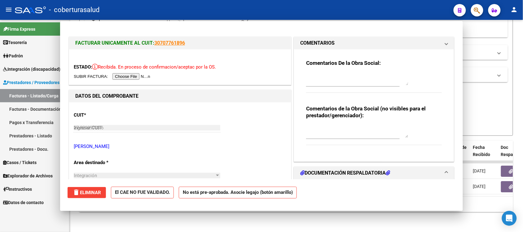 The width and height of the screenshot is (523, 232). Describe the element at coordinates (20, 162) in the screenshot. I see `span: Casos / Tickets` at that location.